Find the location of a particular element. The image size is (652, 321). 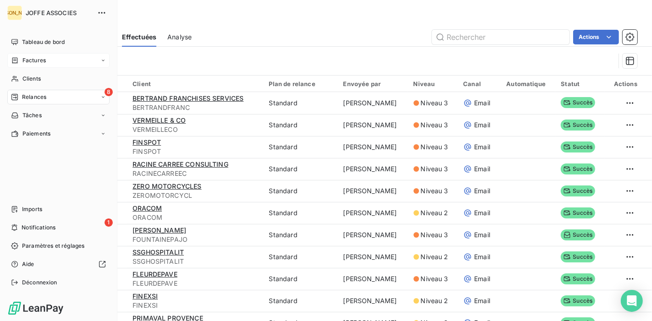

span: Clients is located at coordinates (32, 79).